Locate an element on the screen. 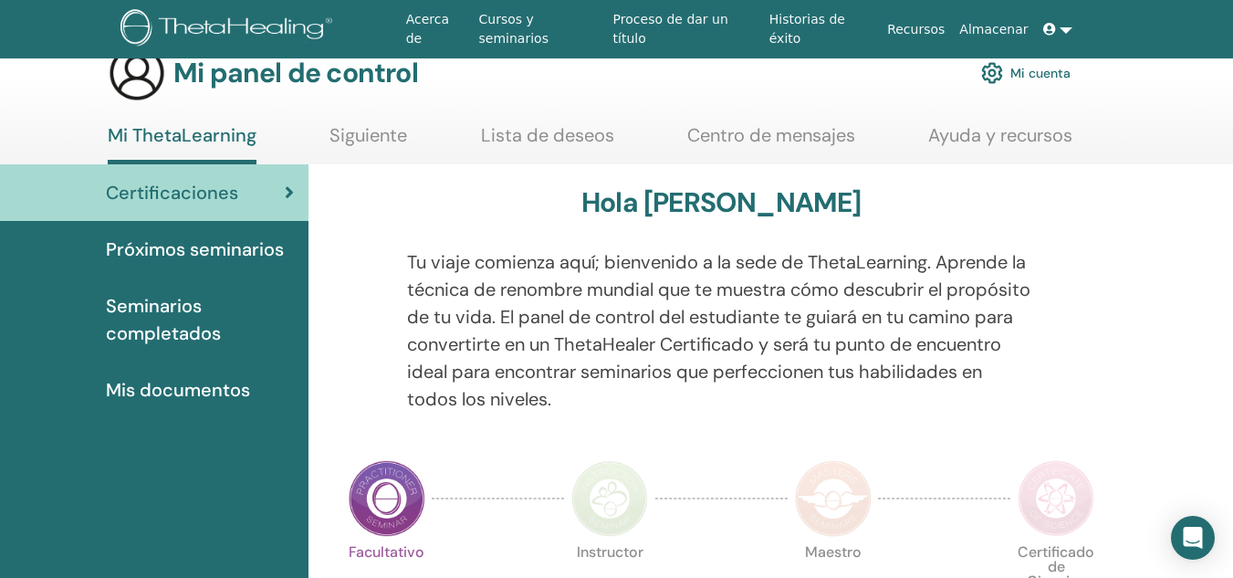 The width and height of the screenshot is (1233, 578). font: Cursos y seminarios is located at coordinates (514, 28).